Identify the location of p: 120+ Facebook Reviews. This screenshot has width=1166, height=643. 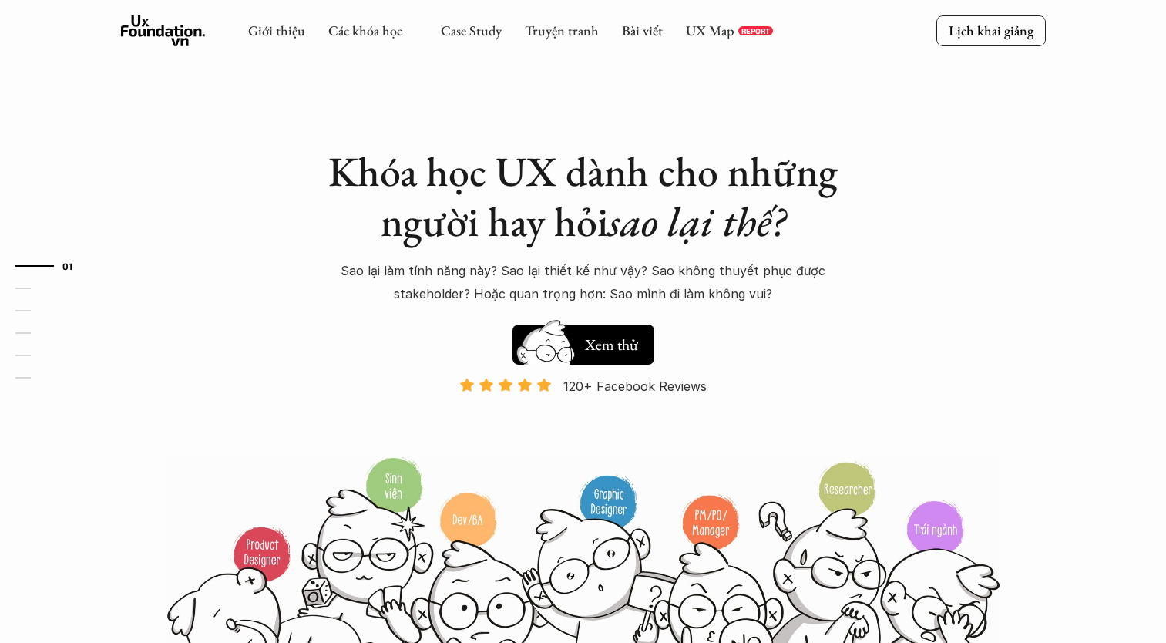
(635, 386).